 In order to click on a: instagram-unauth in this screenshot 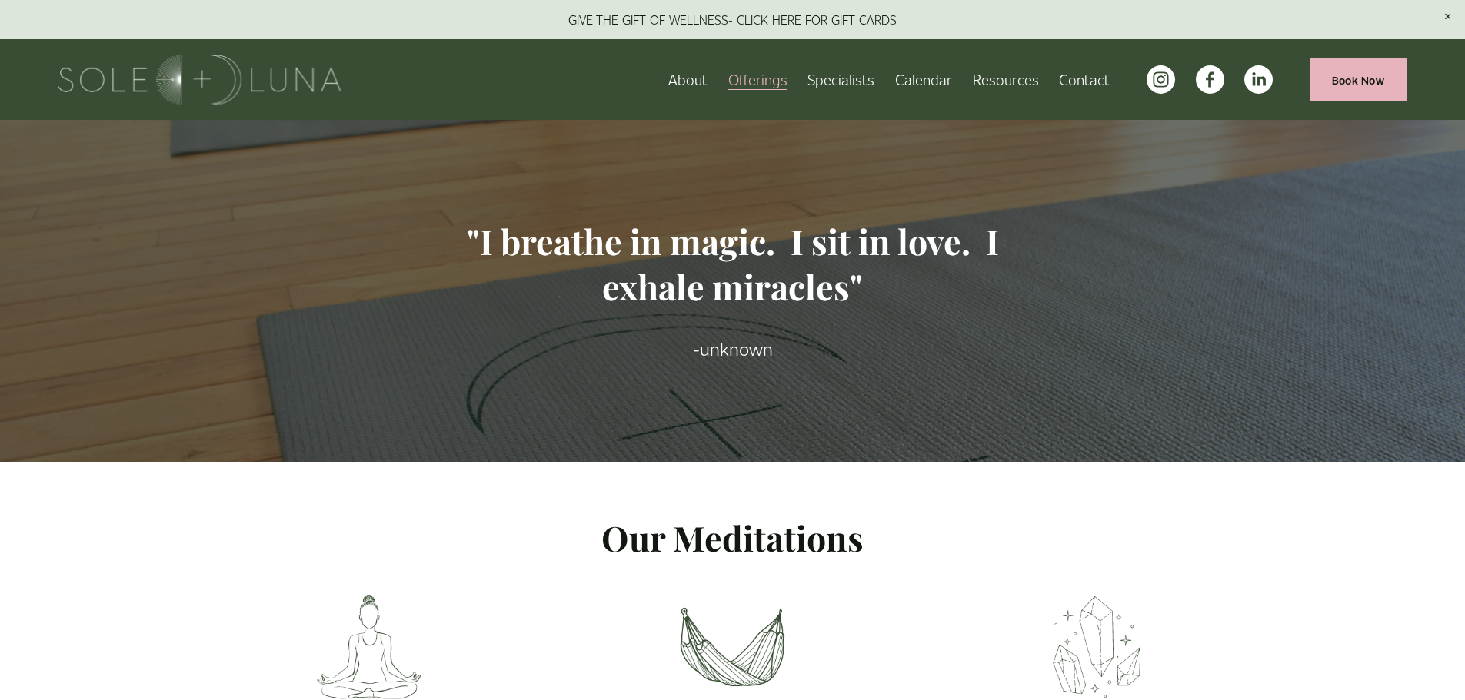, I will do `click(1160, 79)`.